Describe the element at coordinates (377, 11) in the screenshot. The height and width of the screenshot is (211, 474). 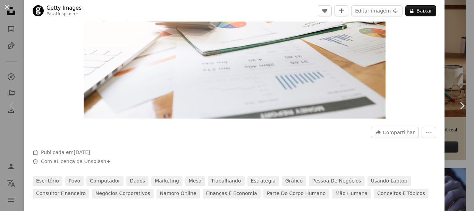
I see `button: Editar imagem` at that location.